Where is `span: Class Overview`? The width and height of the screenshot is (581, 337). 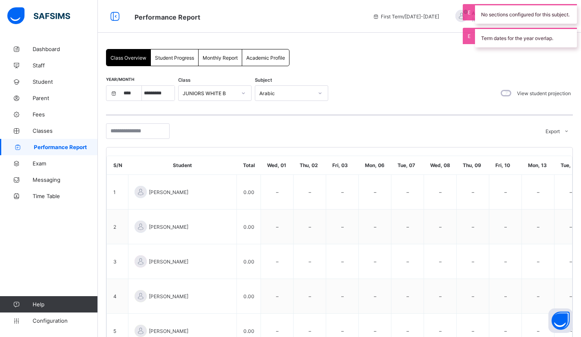
span: Class Overview is located at coordinates (129, 58).